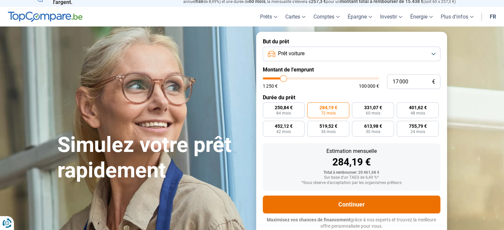 This screenshot has height=230, width=504. I want to click on button: Continuer, so click(351, 205).